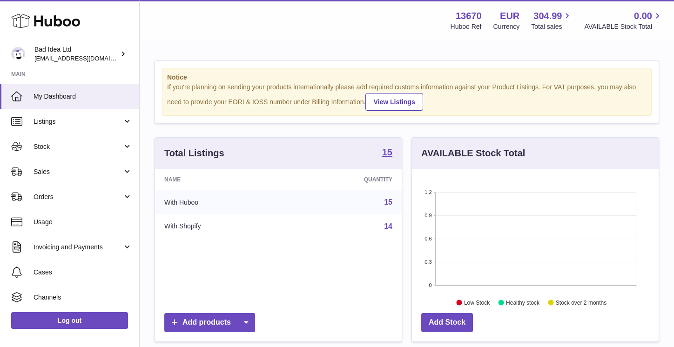  I want to click on a: Add products, so click(210, 323).